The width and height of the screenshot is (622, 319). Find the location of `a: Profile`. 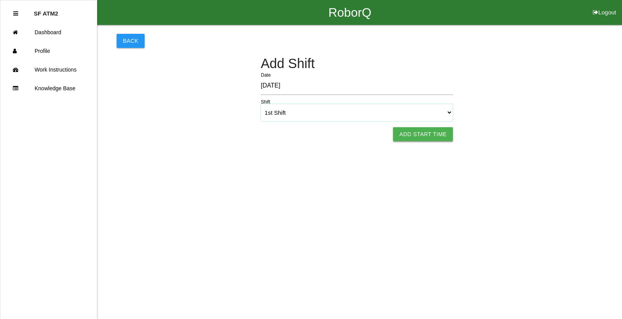

a: Profile is located at coordinates (49, 51).